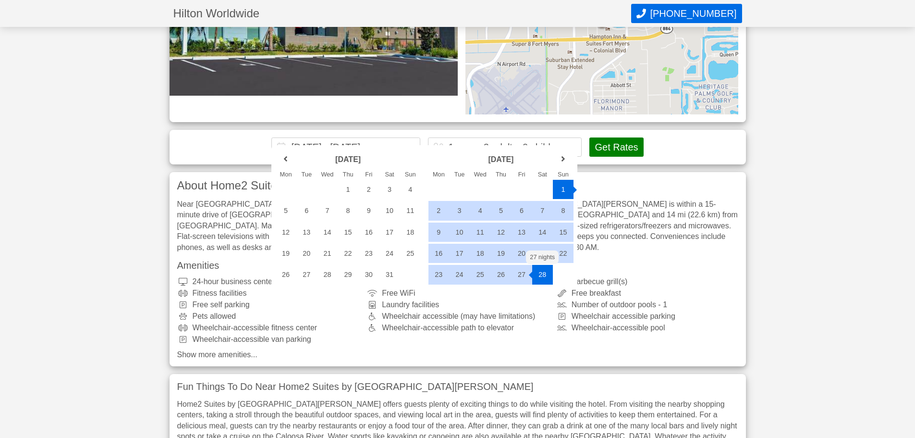 The width and height of the screenshot is (915, 438). I want to click on div: Wheelchair-accessible path to elevator, so click(457, 328).